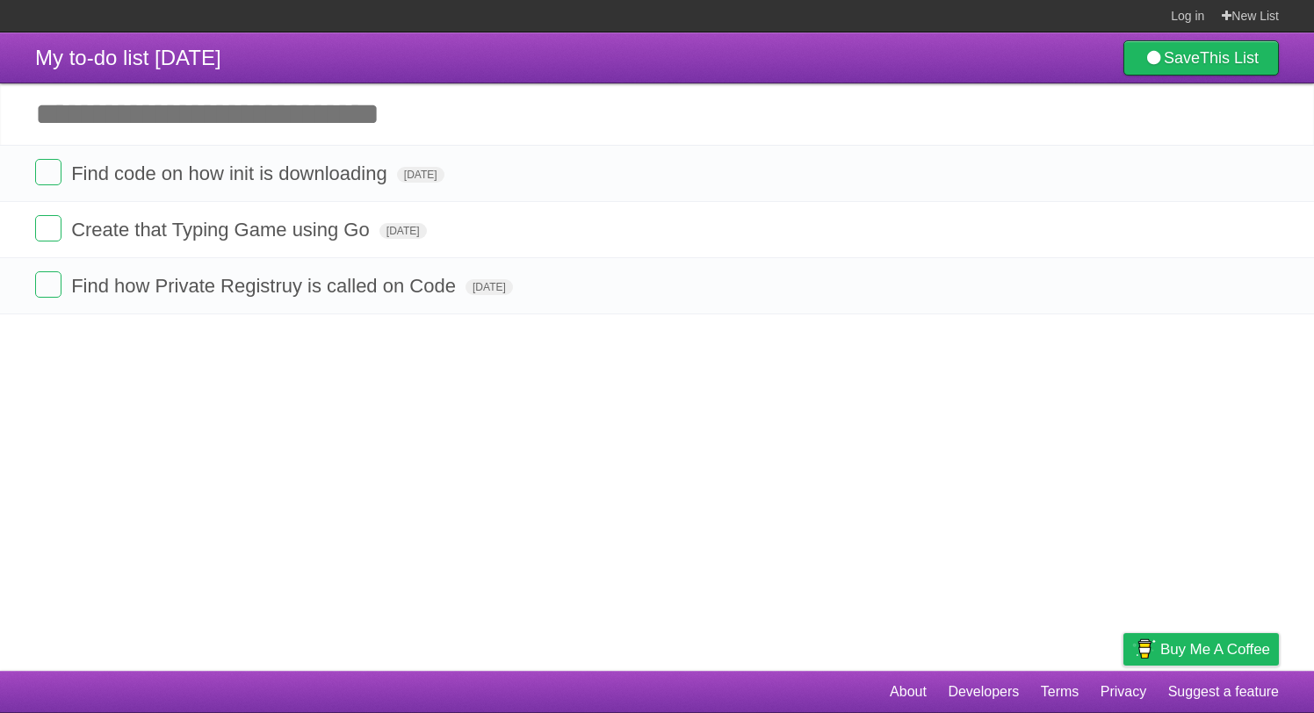  What do you see at coordinates (265, 285) in the screenshot?
I see `span: Find how Private Registruy is called on Code` at bounding box center [265, 285].